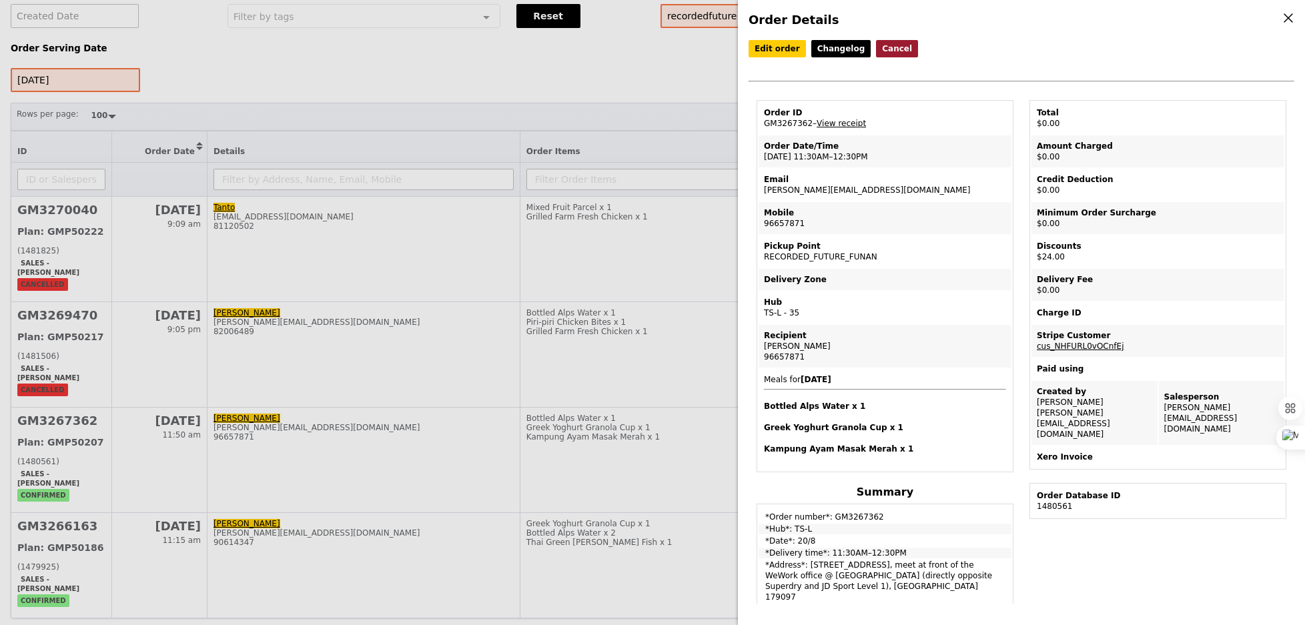 The width and height of the screenshot is (1305, 625). Describe the element at coordinates (884, 553) in the screenshot. I see `td: *Delivery time*: 11:30AM–12:30PM` at that location.